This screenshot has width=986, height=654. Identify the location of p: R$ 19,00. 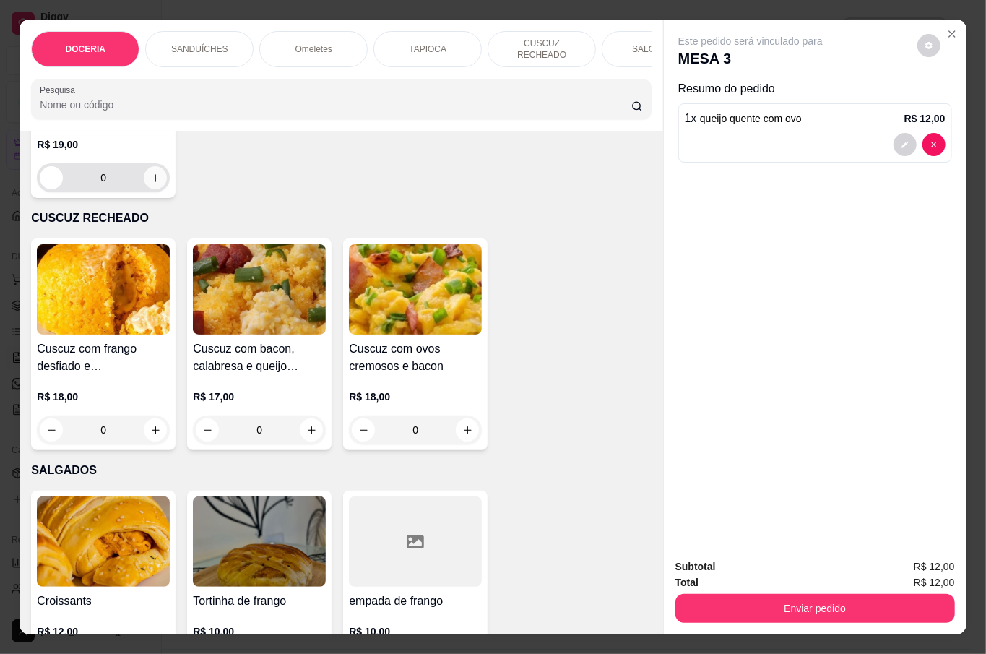
(103, 144).